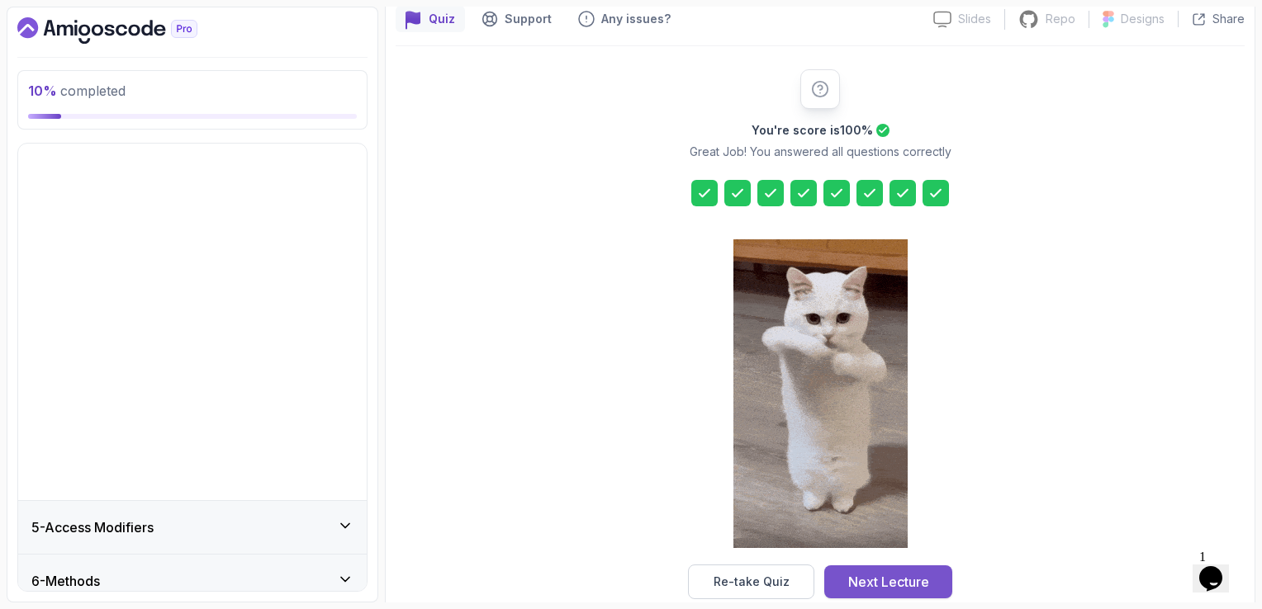 Image resolution: width=1262 pixels, height=609 pixels. Describe the element at coordinates (92, 528) in the screenshot. I see `h3: 5 - Access Modifiers` at that location.